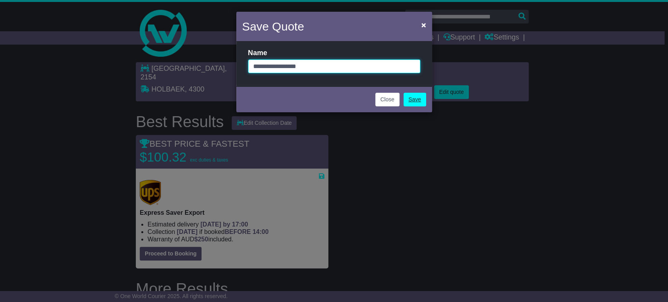 The width and height of the screenshot is (668, 302). What do you see at coordinates (258, 53) in the screenshot?
I see `label: Name` at bounding box center [258, 53].